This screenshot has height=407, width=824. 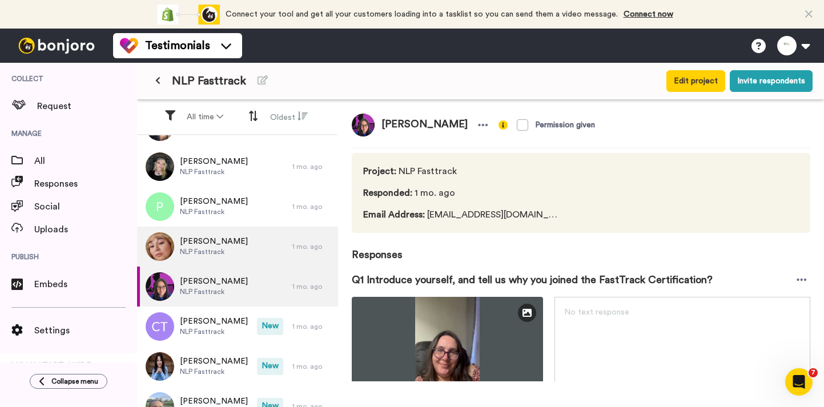 What do you see at coordinates (160, 167) in the screenshot?
I see `img: cc8317c4-8a3f-4079-bc5c-788323092978.jpeg` at bounding box center [160, 167].